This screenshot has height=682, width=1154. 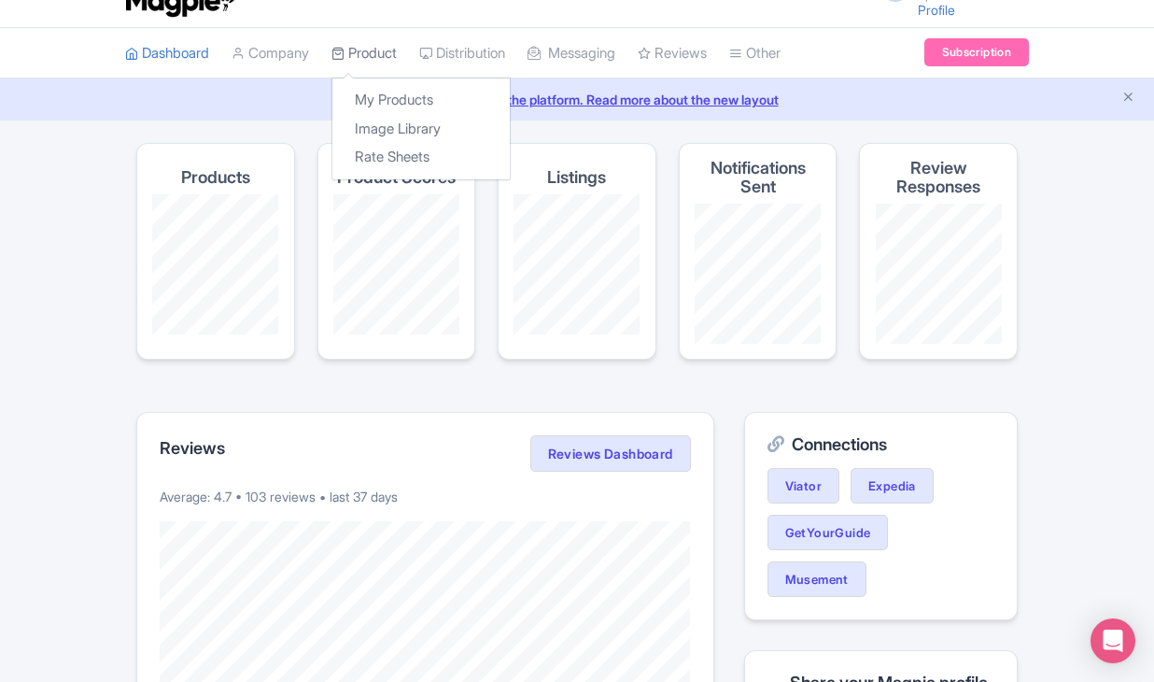 What do you see at coordinates (396, 177) in the screenshot?
I see `h4: Product Scores` at bounding box center [396, 177].